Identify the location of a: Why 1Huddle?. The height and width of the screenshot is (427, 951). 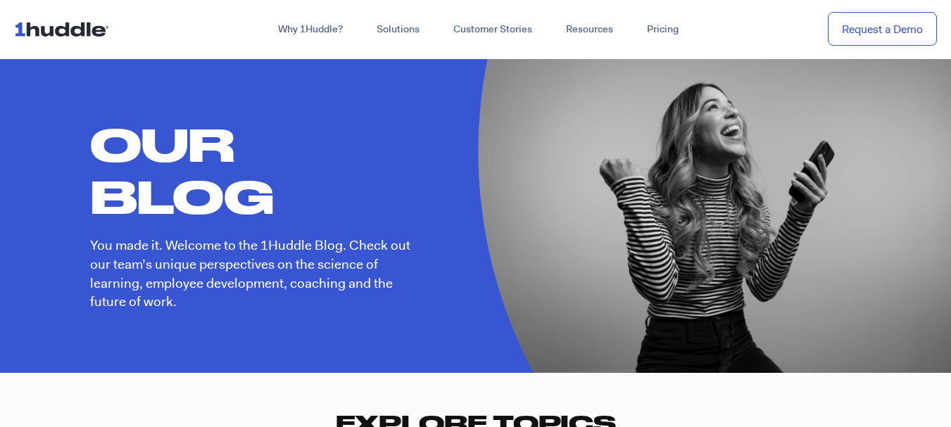
(310, 30).